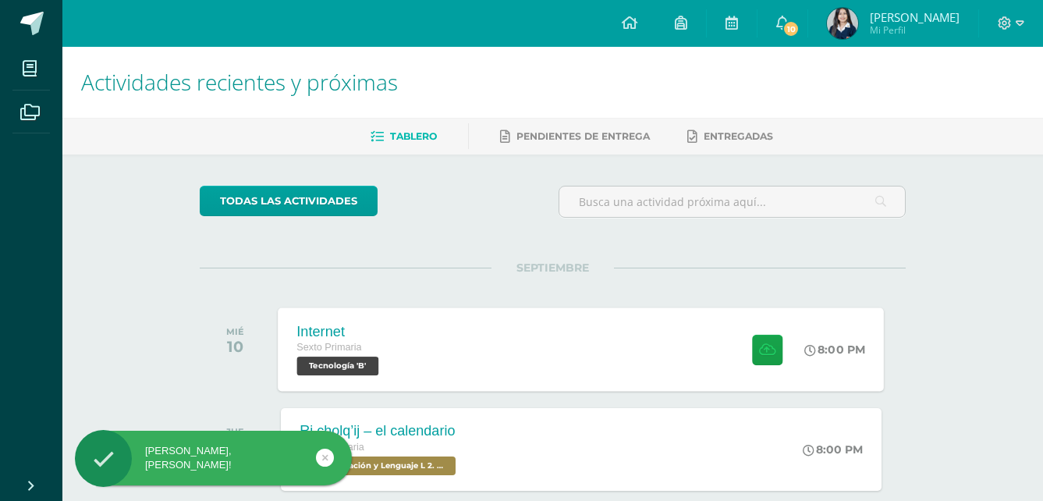  Describe the element at coordinates (239, 82) in the screenshot. I see `span: Actividades recientes y próximas` at that location.